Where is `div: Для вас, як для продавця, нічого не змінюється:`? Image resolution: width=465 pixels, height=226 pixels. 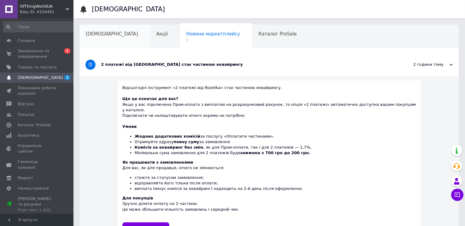
div: Для вас, як для продавця, нічого не змінюється: is located at coordinates (269, 176).